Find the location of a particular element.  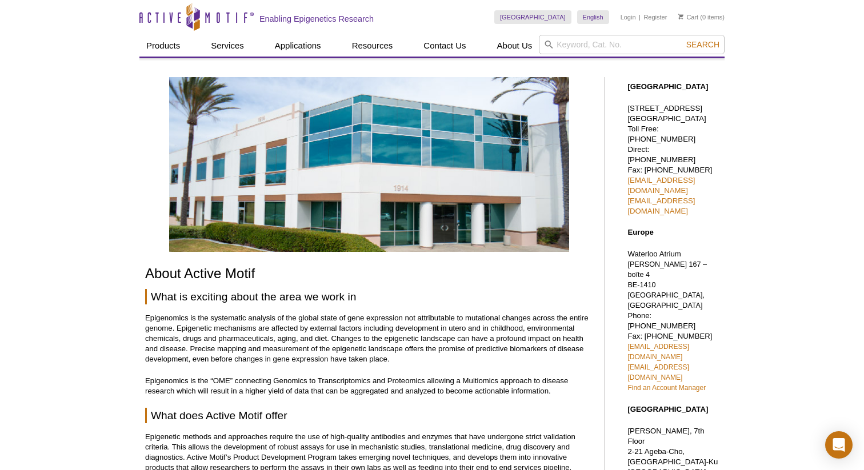

strong: Europe is located at coordinates (640, 232).